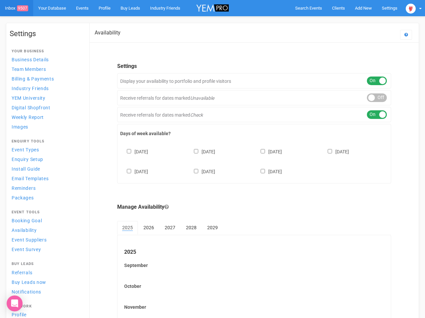 The image size is (425, 318). What do you see at coordinates (46, 117) in the screenshot?
I see `a: Weekly Report` at bounding box center [46, 117].